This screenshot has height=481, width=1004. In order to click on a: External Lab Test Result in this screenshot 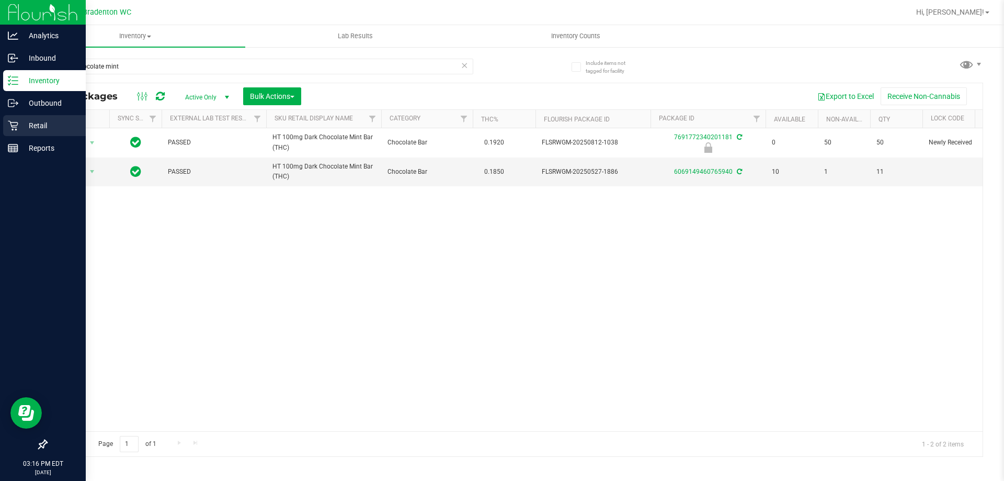, I will do `click(211, 118)`.